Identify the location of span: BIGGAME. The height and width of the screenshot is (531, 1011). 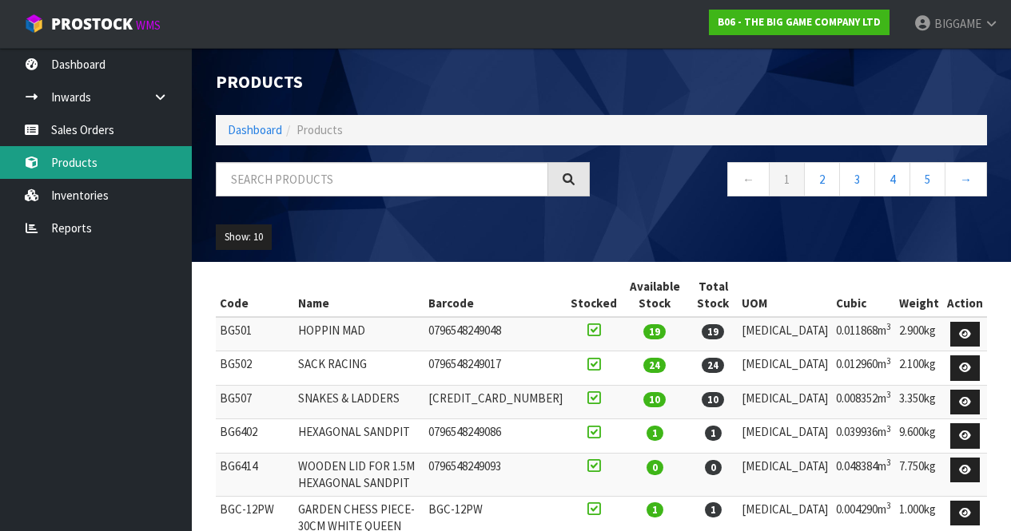
(957, 23).